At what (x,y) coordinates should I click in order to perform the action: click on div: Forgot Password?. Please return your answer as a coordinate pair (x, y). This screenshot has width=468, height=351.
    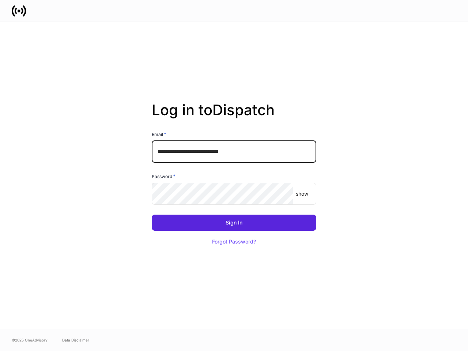
    Looking at the image, I should click on (234, 242).